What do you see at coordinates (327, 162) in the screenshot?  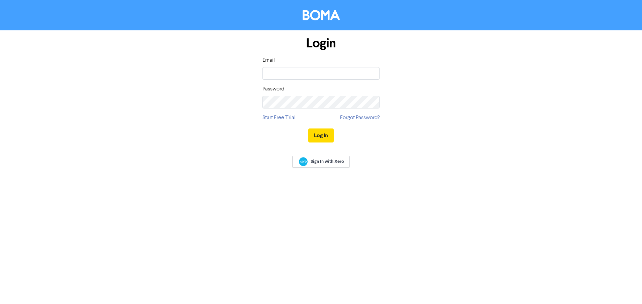 I see `span: Sign In with Xero` at bounding box center [327, 162].